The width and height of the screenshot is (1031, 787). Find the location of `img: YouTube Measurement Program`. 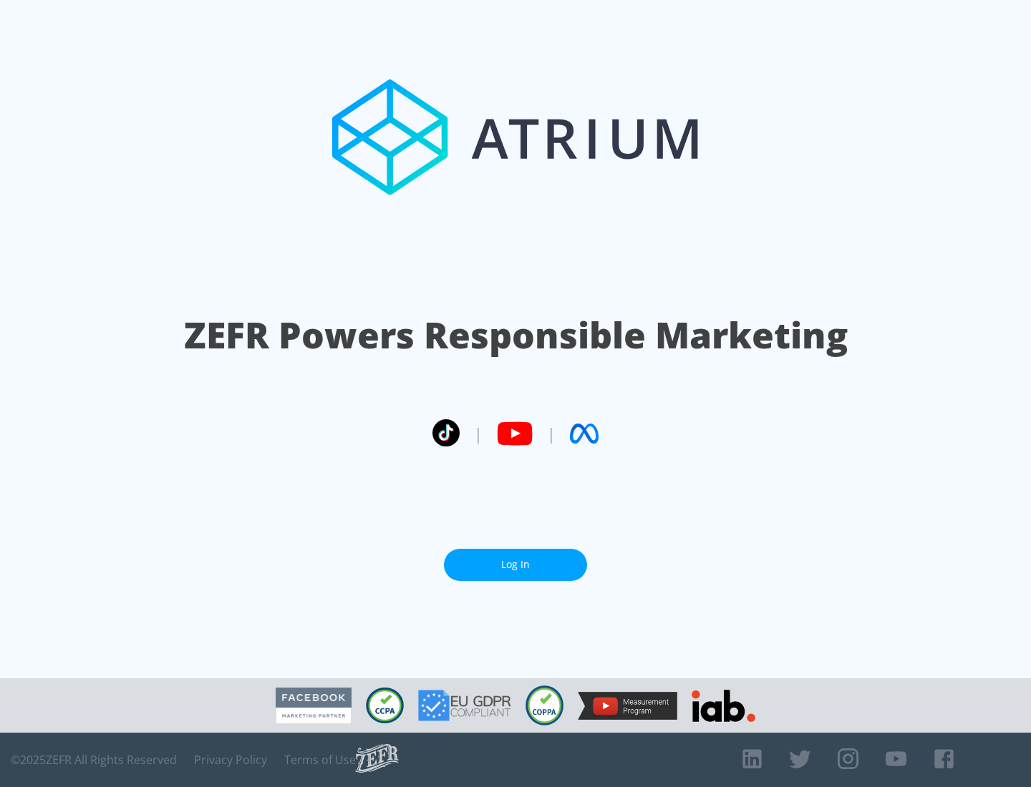

img: YouTube Measurement Program is located at coordinates (627, 706).